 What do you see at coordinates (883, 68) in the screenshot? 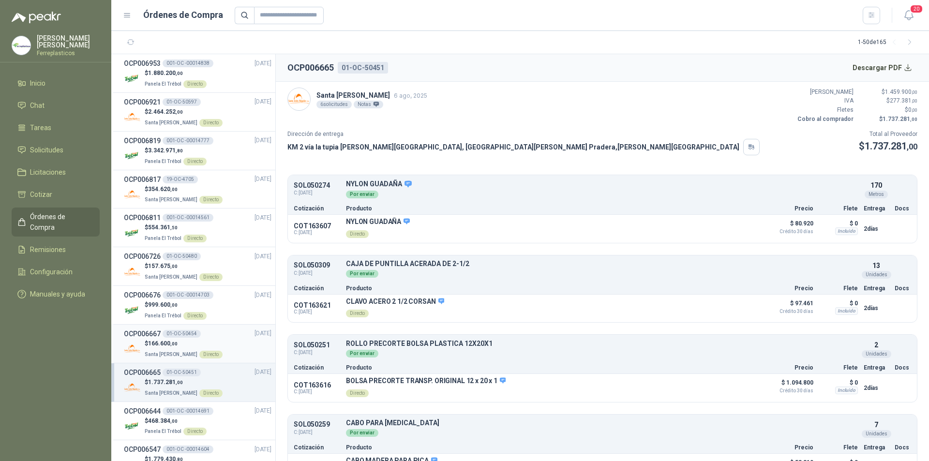
I see `button: Descargar PDF` at bounding box center [883, 68].